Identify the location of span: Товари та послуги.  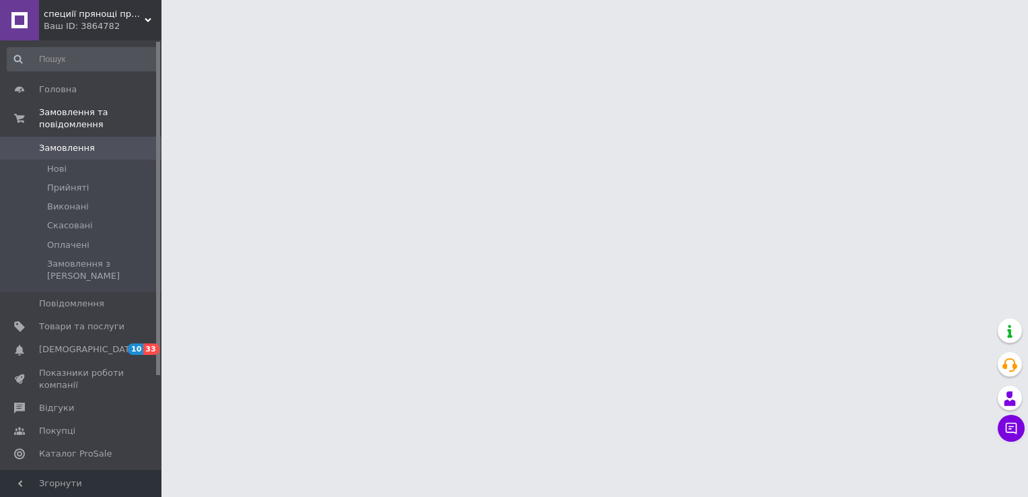
(81, 326).